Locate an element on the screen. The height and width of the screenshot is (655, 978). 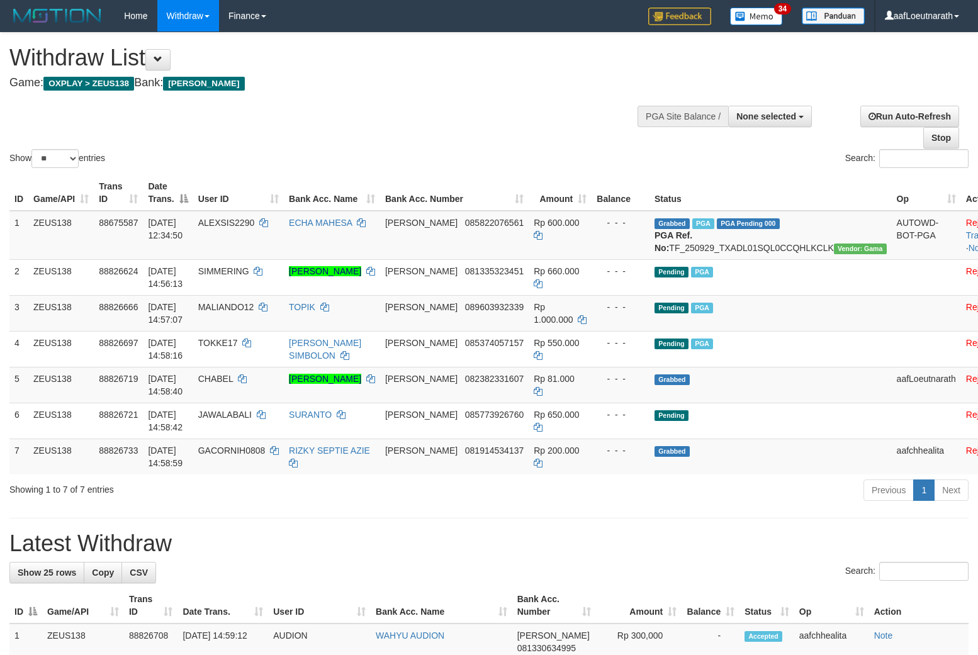
span: Rp 550.000 is located at coordinates (556, 343).